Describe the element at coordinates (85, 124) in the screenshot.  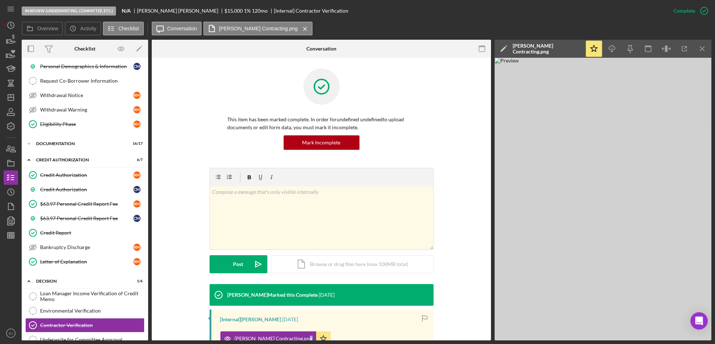
I see `a: Eligibility PhaseRM` at that location.